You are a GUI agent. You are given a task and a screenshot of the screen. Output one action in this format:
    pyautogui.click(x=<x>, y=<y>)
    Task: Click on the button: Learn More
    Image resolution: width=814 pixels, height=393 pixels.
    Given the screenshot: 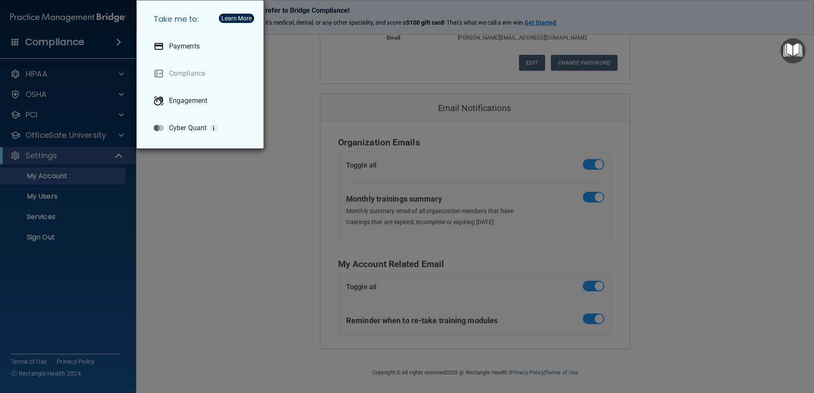 What is the action you would take?
    pyautogui.click(x=236, y=18)
    